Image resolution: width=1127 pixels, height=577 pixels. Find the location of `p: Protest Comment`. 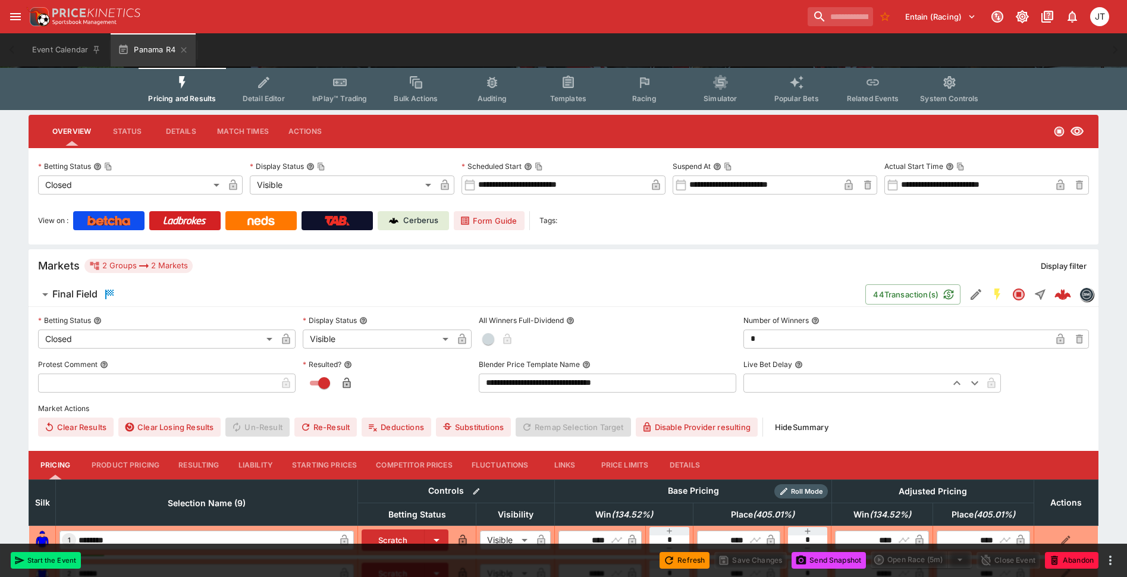

p: Protest Comment is located at coordinates (68, 364).